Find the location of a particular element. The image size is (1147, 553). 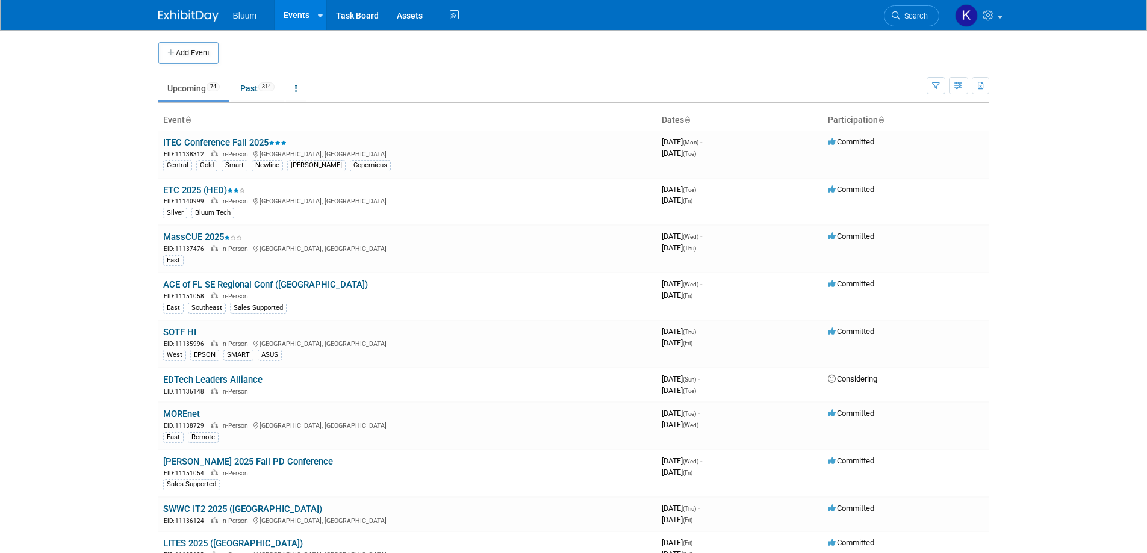

span: (Mon) is located at coordinates (690, 142).